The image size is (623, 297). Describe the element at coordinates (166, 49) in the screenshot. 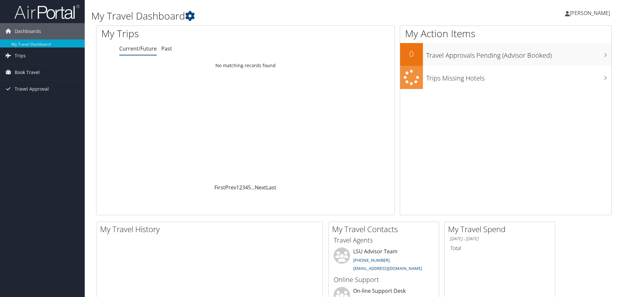

I see `a: Past` at that location.